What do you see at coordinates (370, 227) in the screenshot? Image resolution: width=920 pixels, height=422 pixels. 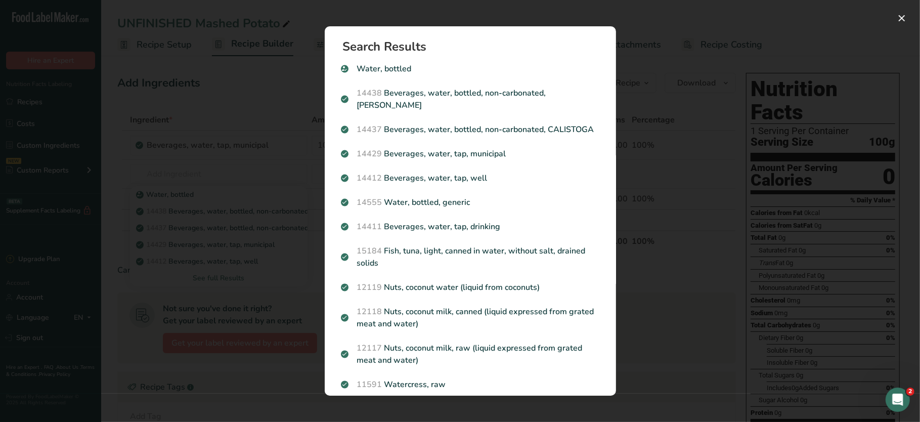 I see `span: 14411` at bounding box center [370, 227].